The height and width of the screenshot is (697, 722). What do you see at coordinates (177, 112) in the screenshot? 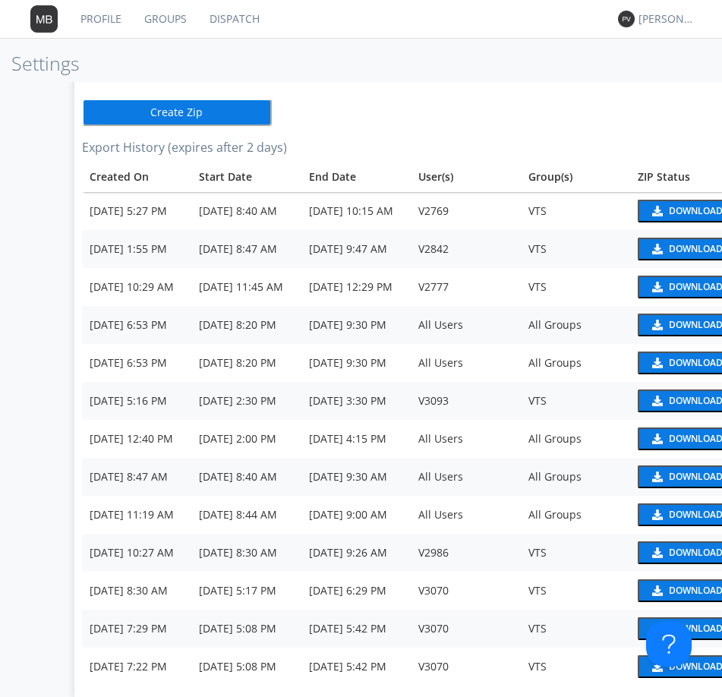
I see `button: Create Zip` at bounding box center [177, 112].